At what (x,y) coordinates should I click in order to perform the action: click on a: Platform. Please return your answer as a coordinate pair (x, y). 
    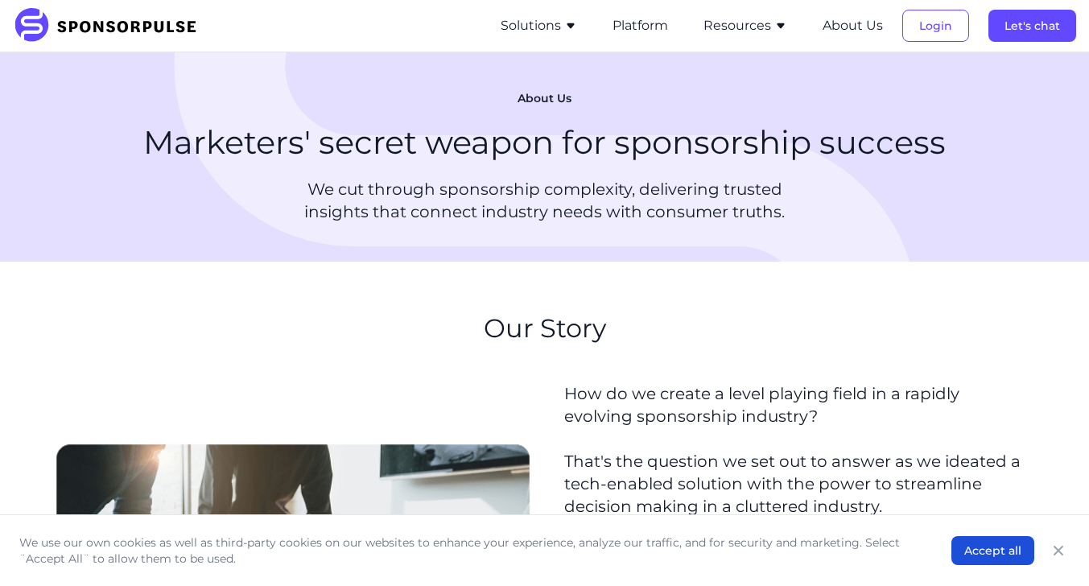
    Looking at the image, I should click on (640, 26).